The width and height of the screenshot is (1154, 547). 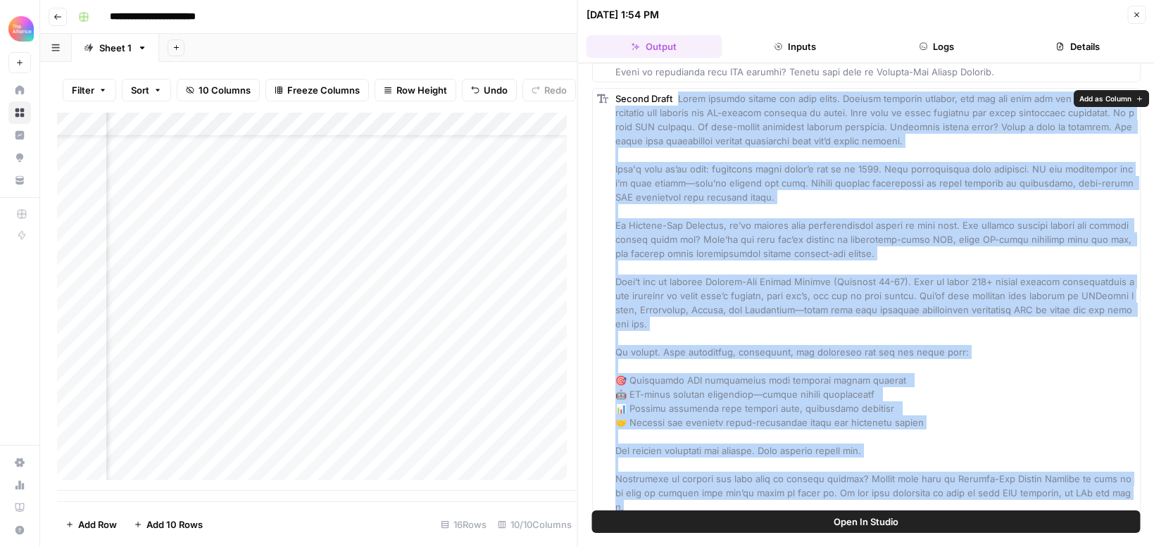 I want to click on span: Second Draft, so click(x=644, y=99).